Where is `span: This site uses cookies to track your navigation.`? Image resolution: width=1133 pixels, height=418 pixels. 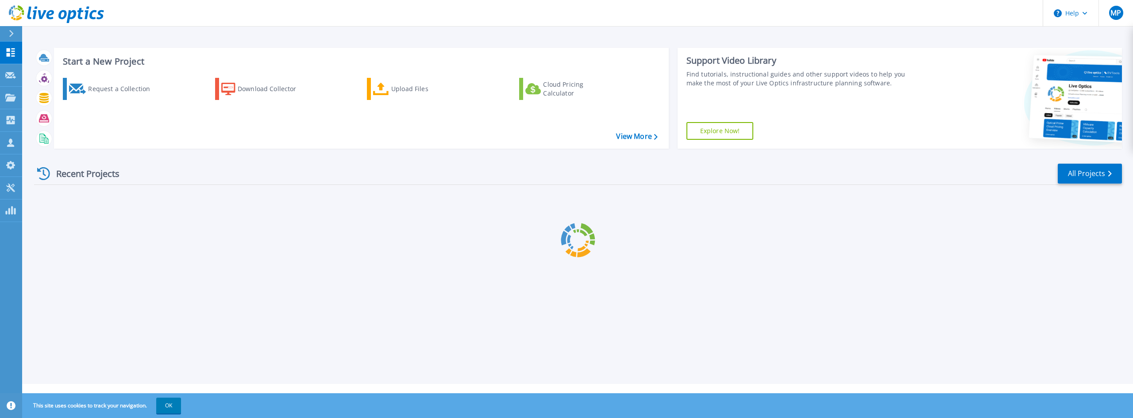
span: This site uses cookies to track your navigation. is located at coordinates (103, 406).